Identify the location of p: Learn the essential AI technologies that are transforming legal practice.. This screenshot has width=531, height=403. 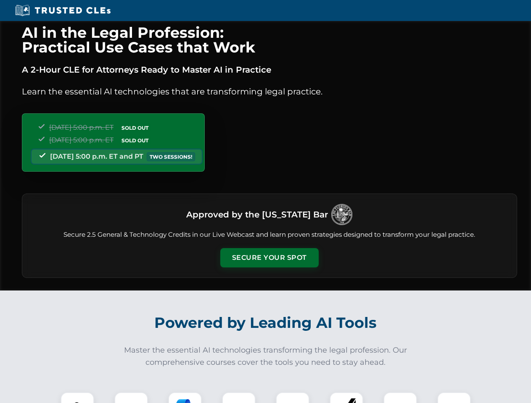
(269, 92).